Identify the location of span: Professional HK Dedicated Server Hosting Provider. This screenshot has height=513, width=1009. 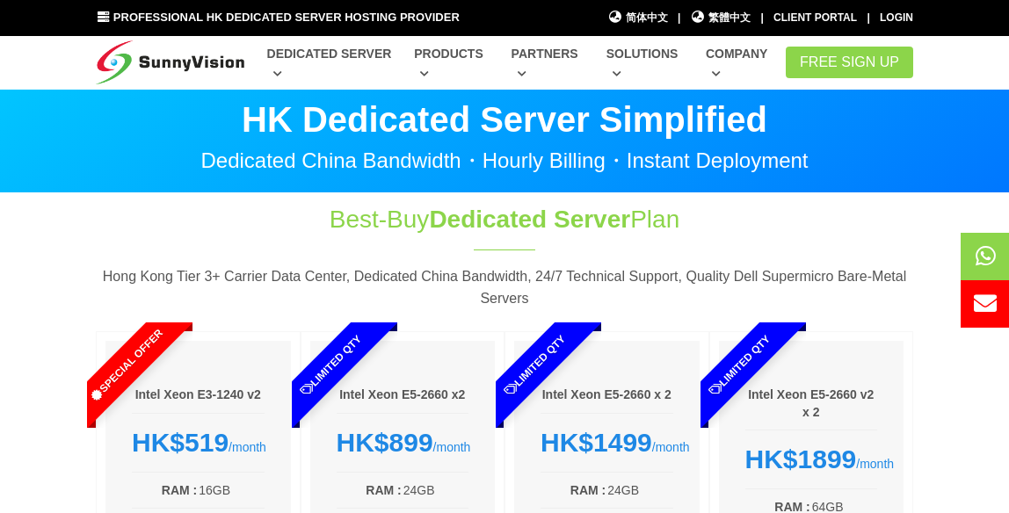
(287, 17).